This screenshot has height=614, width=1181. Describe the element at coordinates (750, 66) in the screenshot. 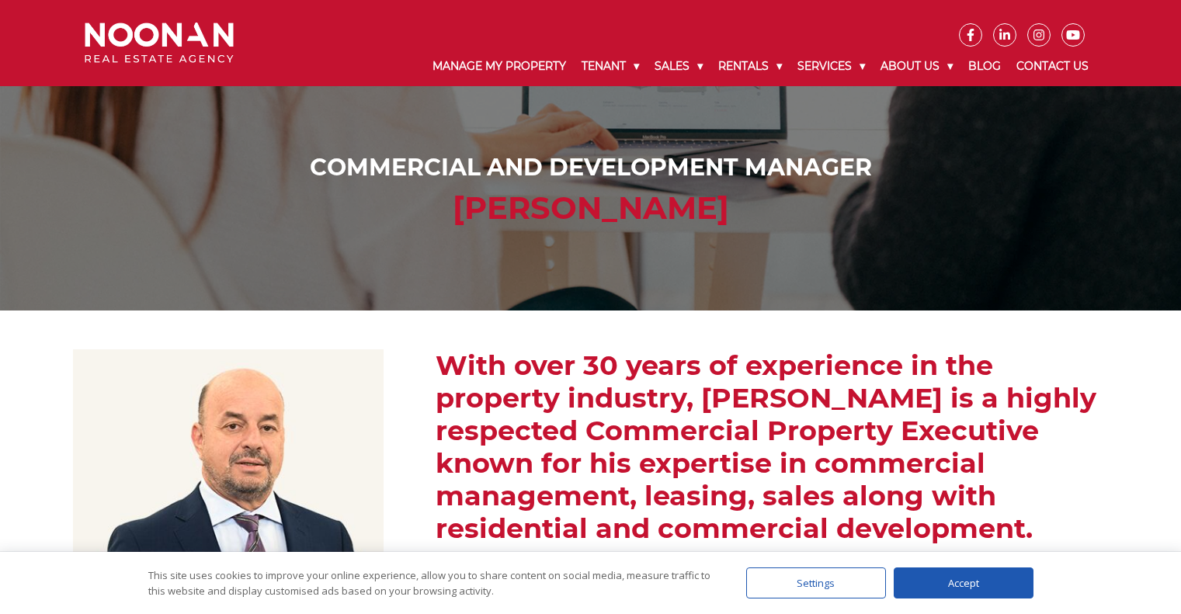

I see `a: Rentals` at that location.